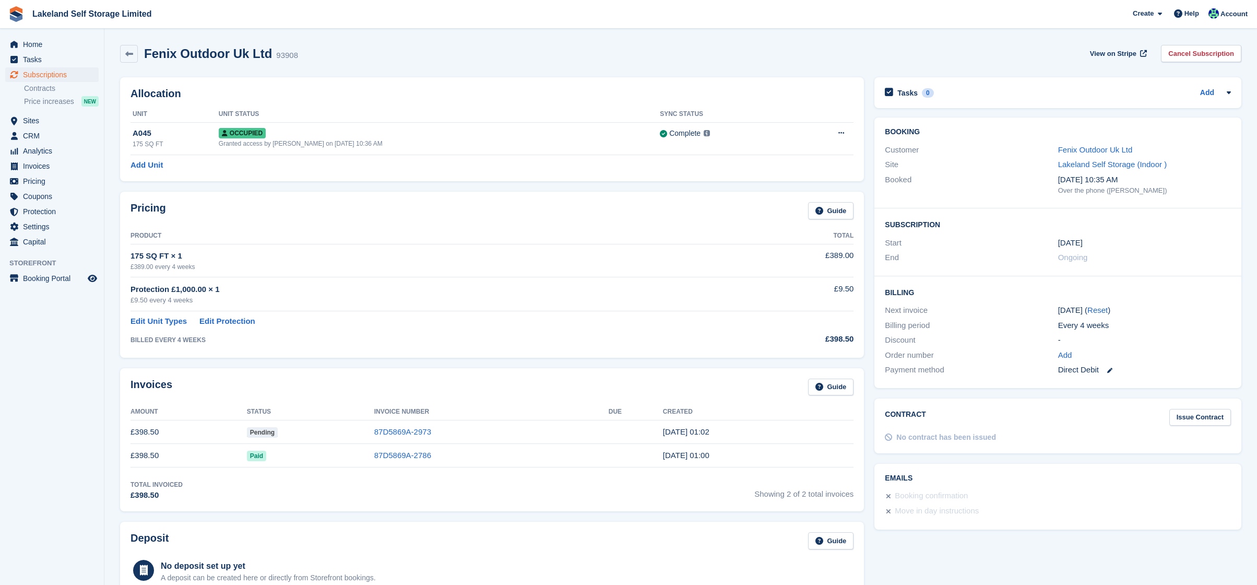 The height and width of the screenshot is (585, 1257). What do you see at coordinates (54, 44) in the screenshot?
I see `span: Home` at bounding box center [54, 44].